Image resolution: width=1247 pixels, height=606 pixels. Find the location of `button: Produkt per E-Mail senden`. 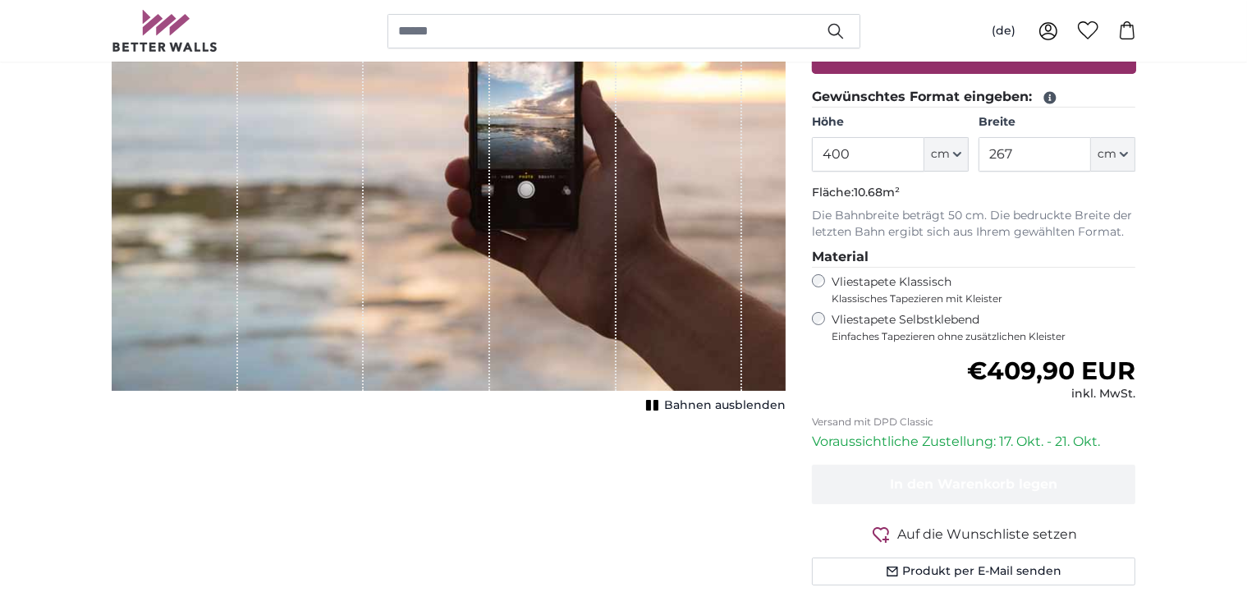

button: Produkt per E-Mail senden is located at coordinates (973, 571).